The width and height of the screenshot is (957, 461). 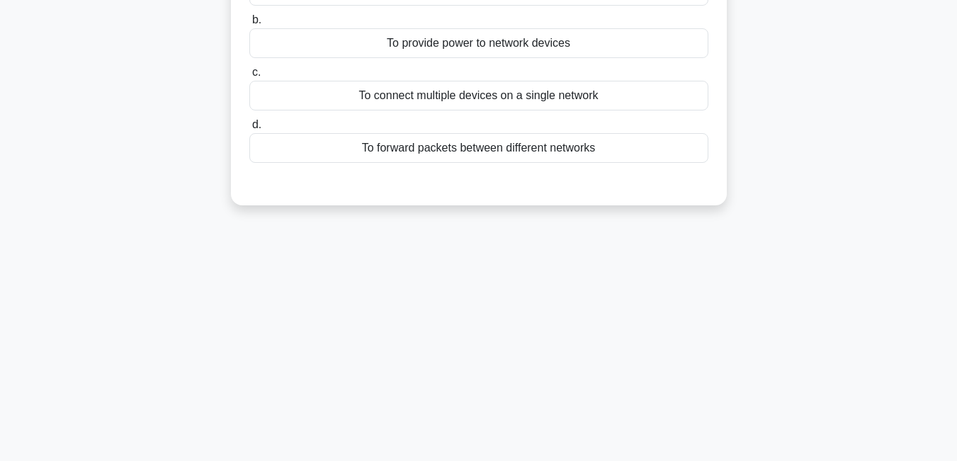 What do you see at coordinates (479, 96) in the screenshot?
I see `div: To connect multiple devices on a single network` at bounding box center [479, 96].